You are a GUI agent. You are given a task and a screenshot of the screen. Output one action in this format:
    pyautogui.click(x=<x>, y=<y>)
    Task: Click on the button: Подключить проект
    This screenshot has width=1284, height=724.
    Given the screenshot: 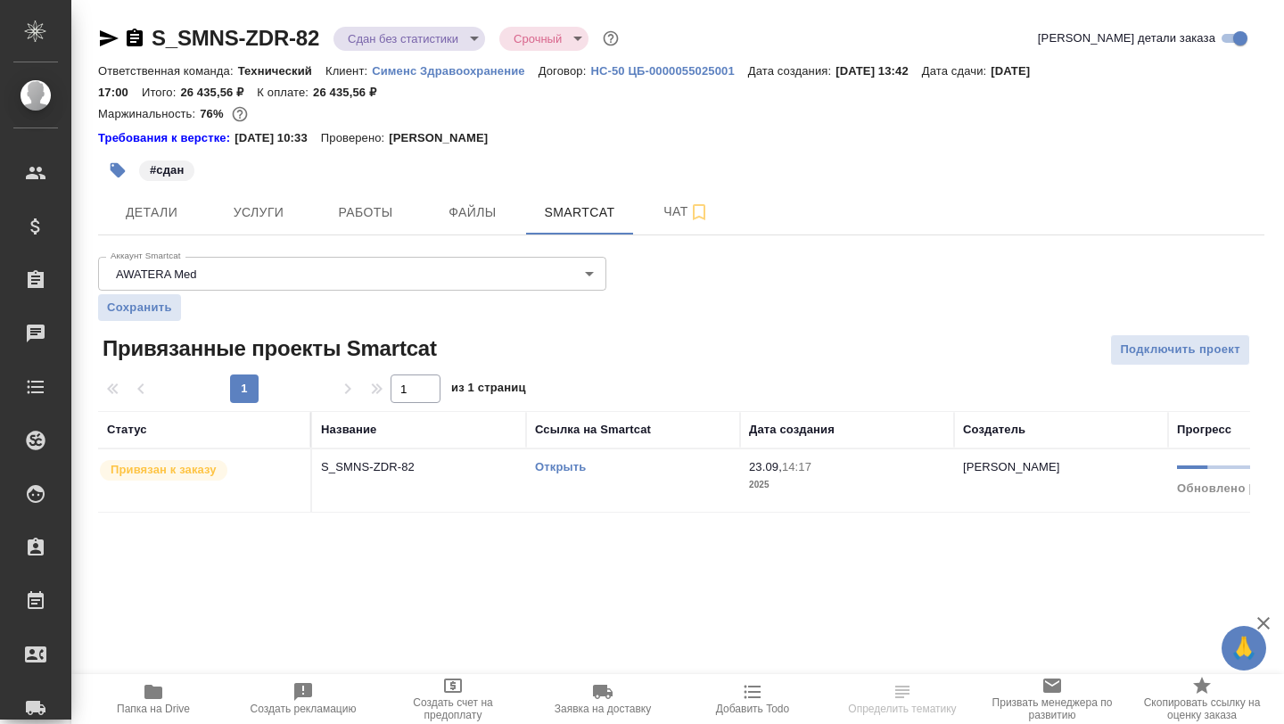 What is the action you would take?
    pyautogui.click(x=1180, y=350)
    